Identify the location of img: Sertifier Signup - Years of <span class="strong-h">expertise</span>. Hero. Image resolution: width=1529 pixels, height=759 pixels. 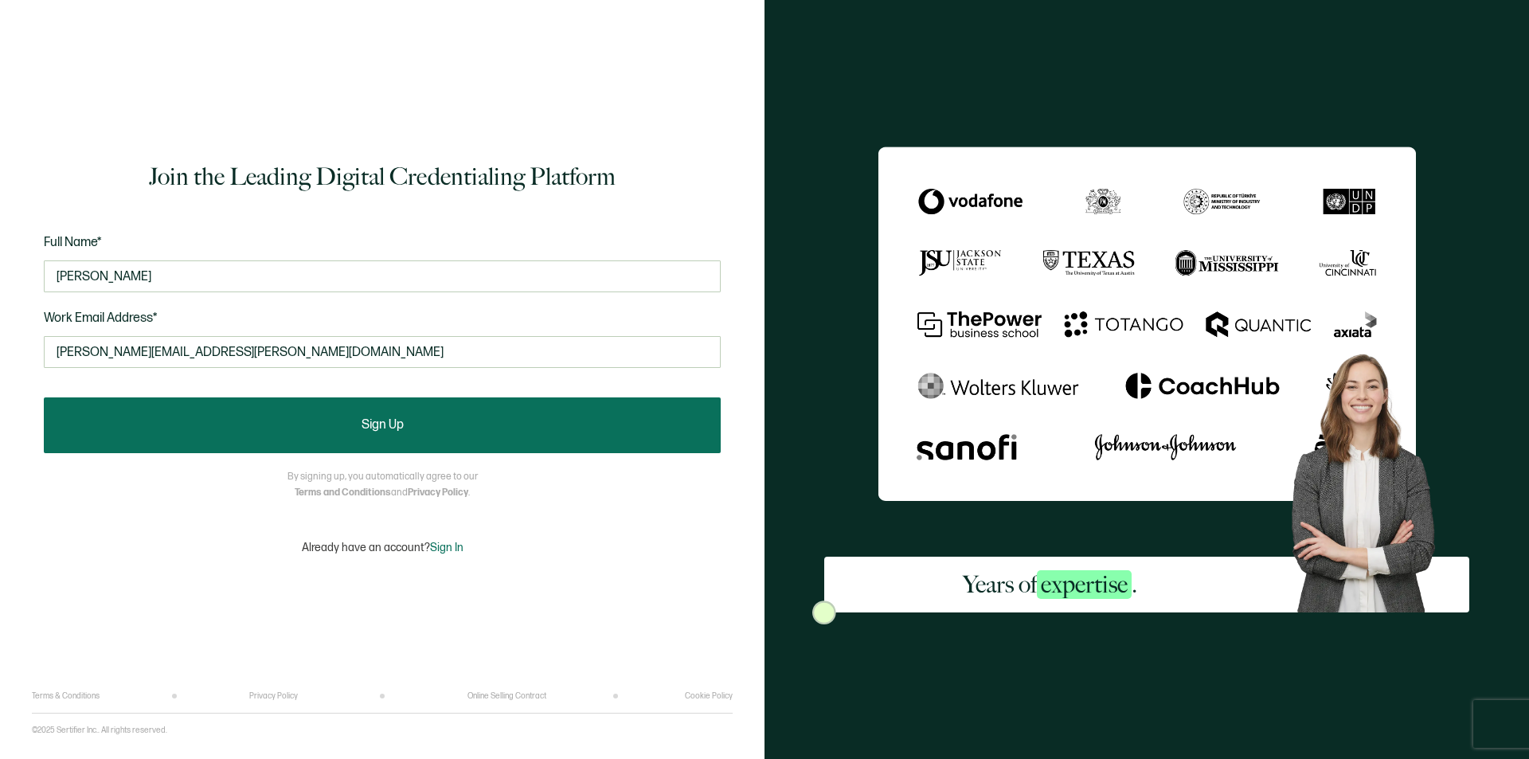
(1372, 476).